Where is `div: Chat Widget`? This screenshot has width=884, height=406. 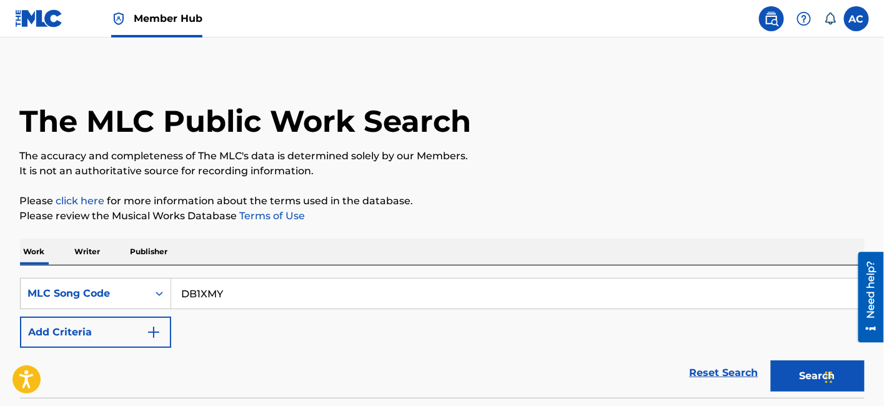 div: Chat Widget is located at coordinates (853, 376).